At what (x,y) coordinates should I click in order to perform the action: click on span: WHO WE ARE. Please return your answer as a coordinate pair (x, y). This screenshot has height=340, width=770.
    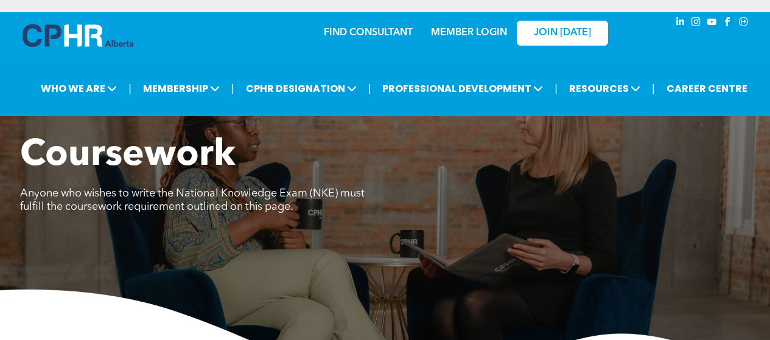
    Looking at the image, I should click on (79, 88).